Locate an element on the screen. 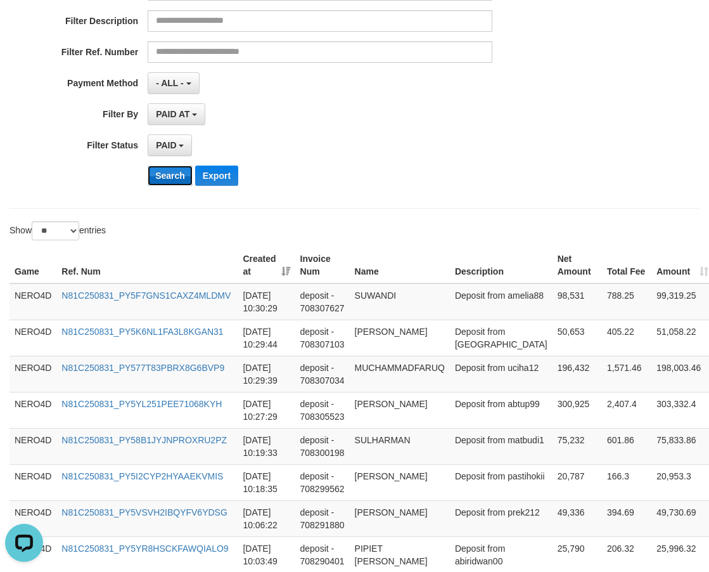 The image size is (709, 572). td: Deposit from uciha12 is located at coordinates (501, 373).